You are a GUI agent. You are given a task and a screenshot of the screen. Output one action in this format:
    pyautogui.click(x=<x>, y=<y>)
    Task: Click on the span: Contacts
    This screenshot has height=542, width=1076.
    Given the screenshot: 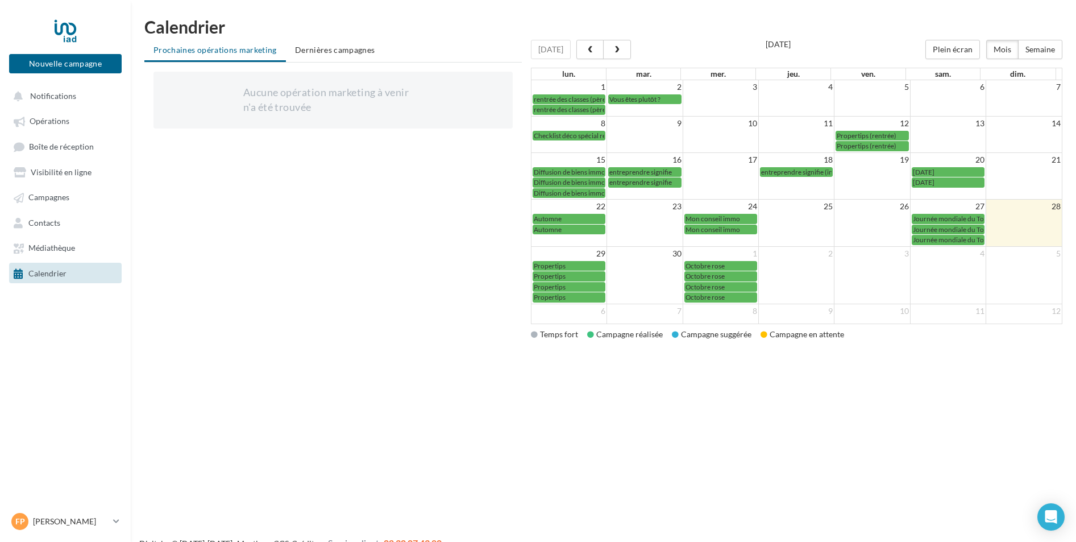 What is the action you would take?
    pyautogui.click(x=44, y=222)
    